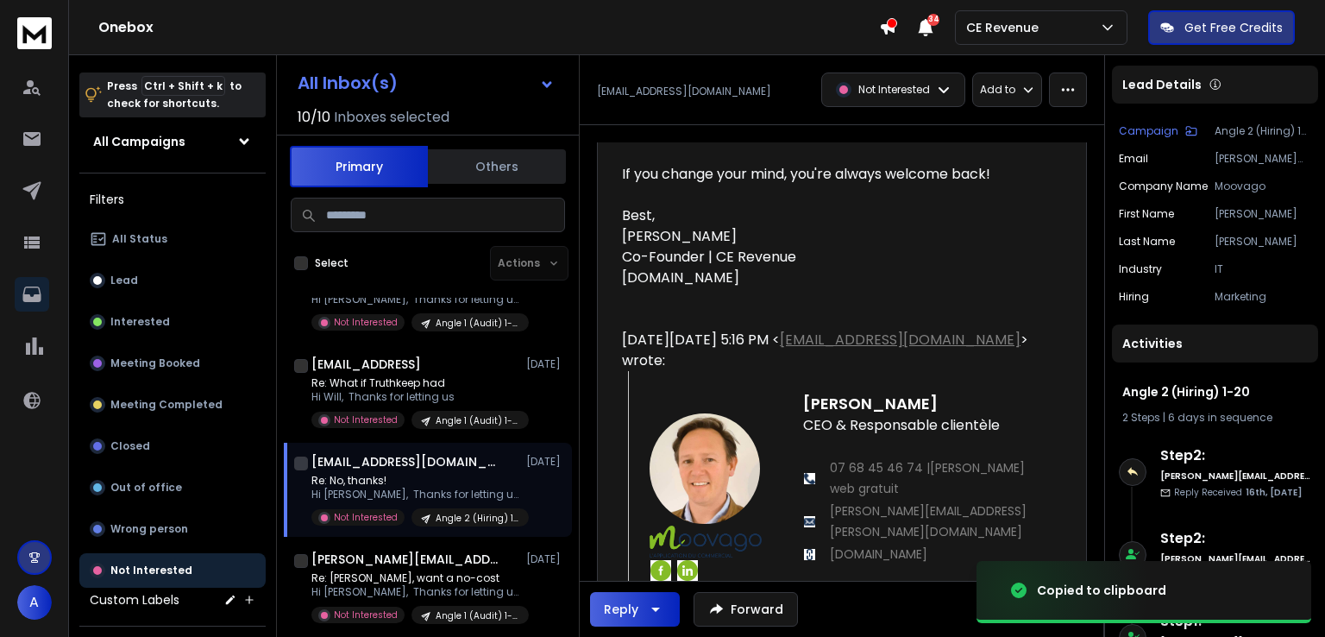 This screenshot has height=637, width=1325. Describe the element at coordinates (140, 239) in the screenshot. I see `p: All Status` at that location.